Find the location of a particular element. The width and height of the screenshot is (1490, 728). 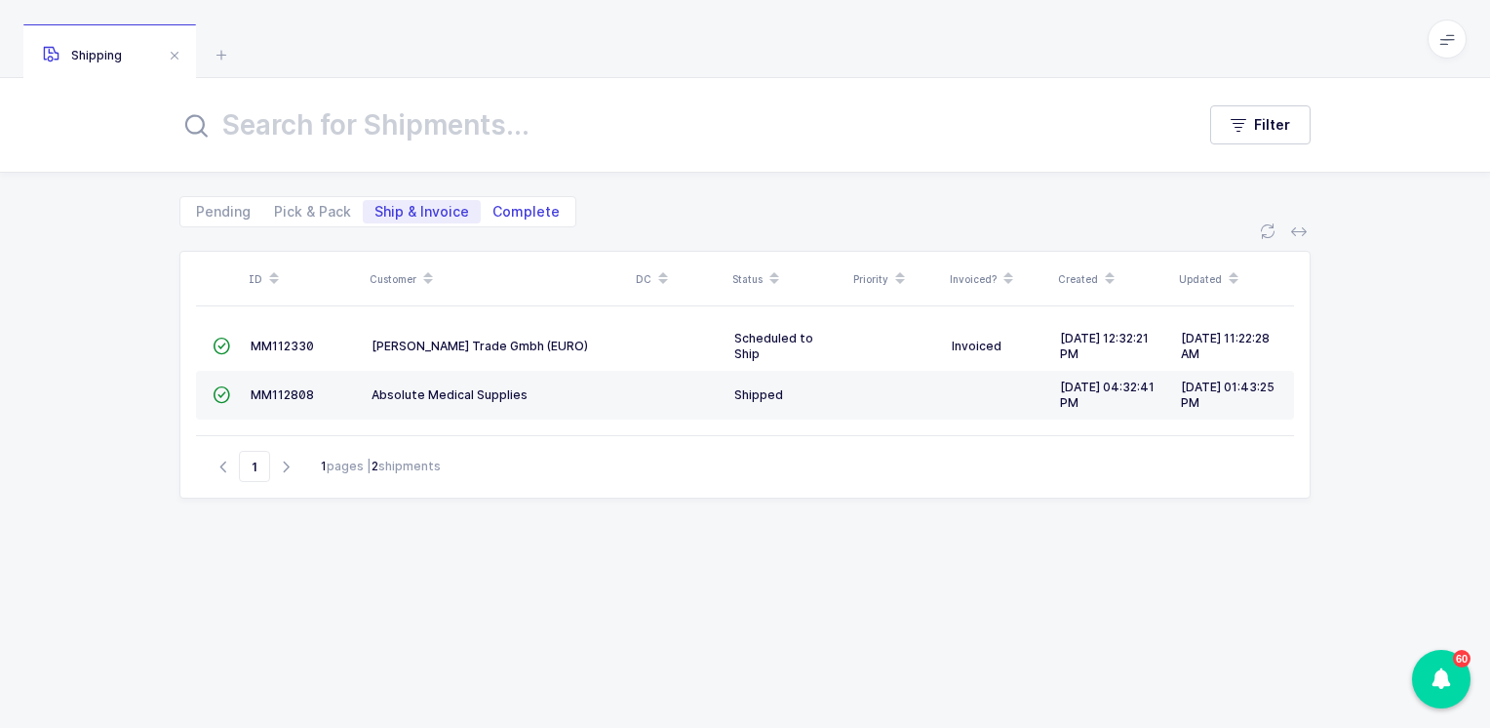

span: Pending is located at coordinates (223, 212).